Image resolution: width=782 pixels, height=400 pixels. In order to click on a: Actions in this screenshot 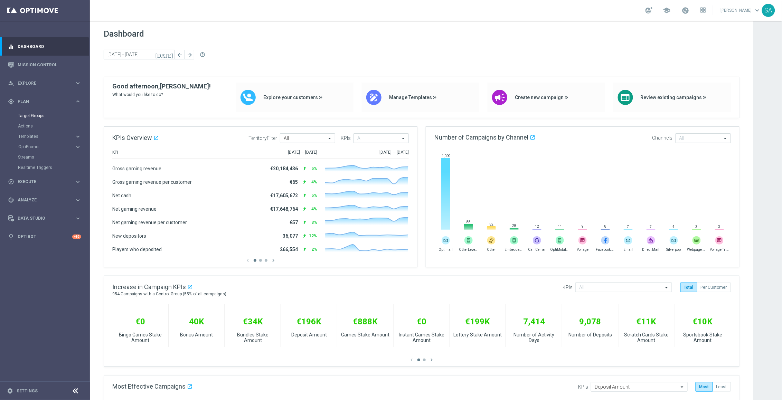, I will do `click(45, 126)`.